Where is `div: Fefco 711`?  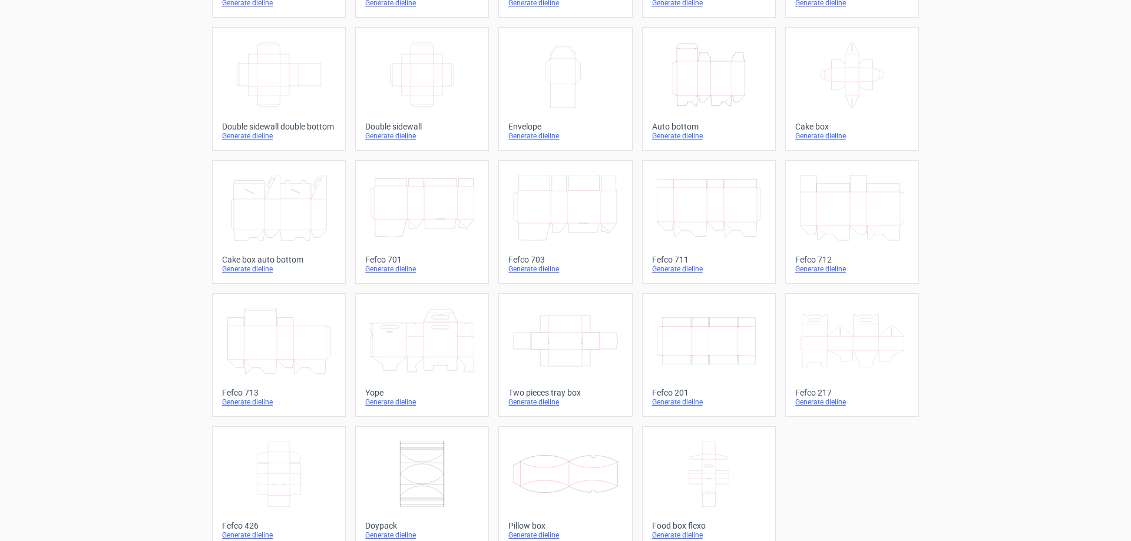 div: Fefco 711 is located at coordinates (709, 260).